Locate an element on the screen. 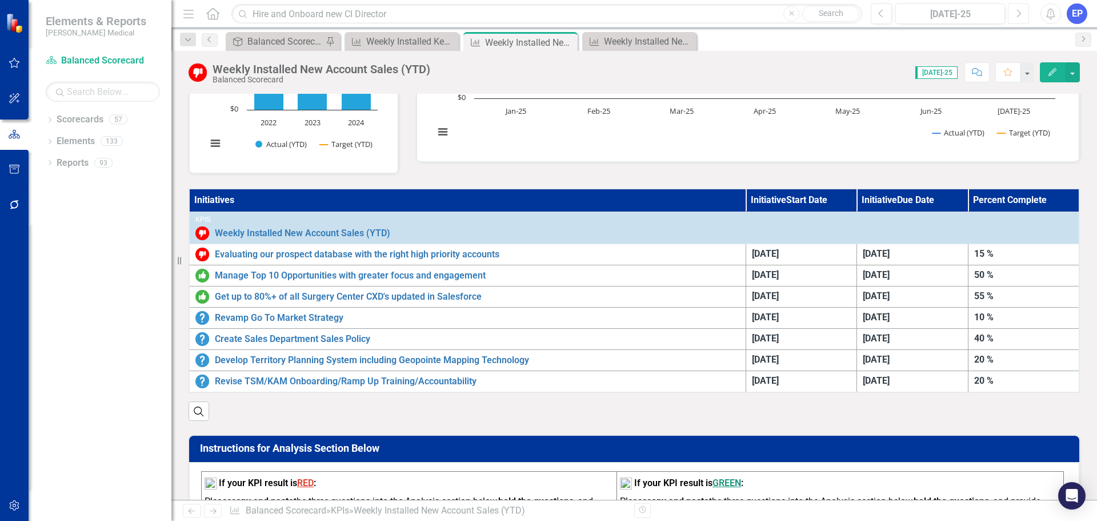 The width and height of the screenshot is (1097, 521). text: 2023 is located at coordinates (313, 122).